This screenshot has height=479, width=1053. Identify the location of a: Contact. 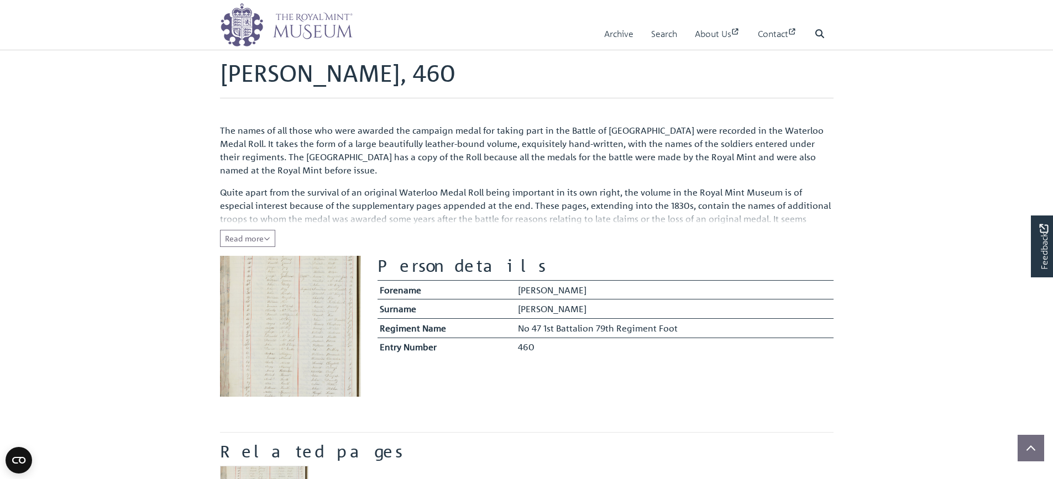
(777, 34).